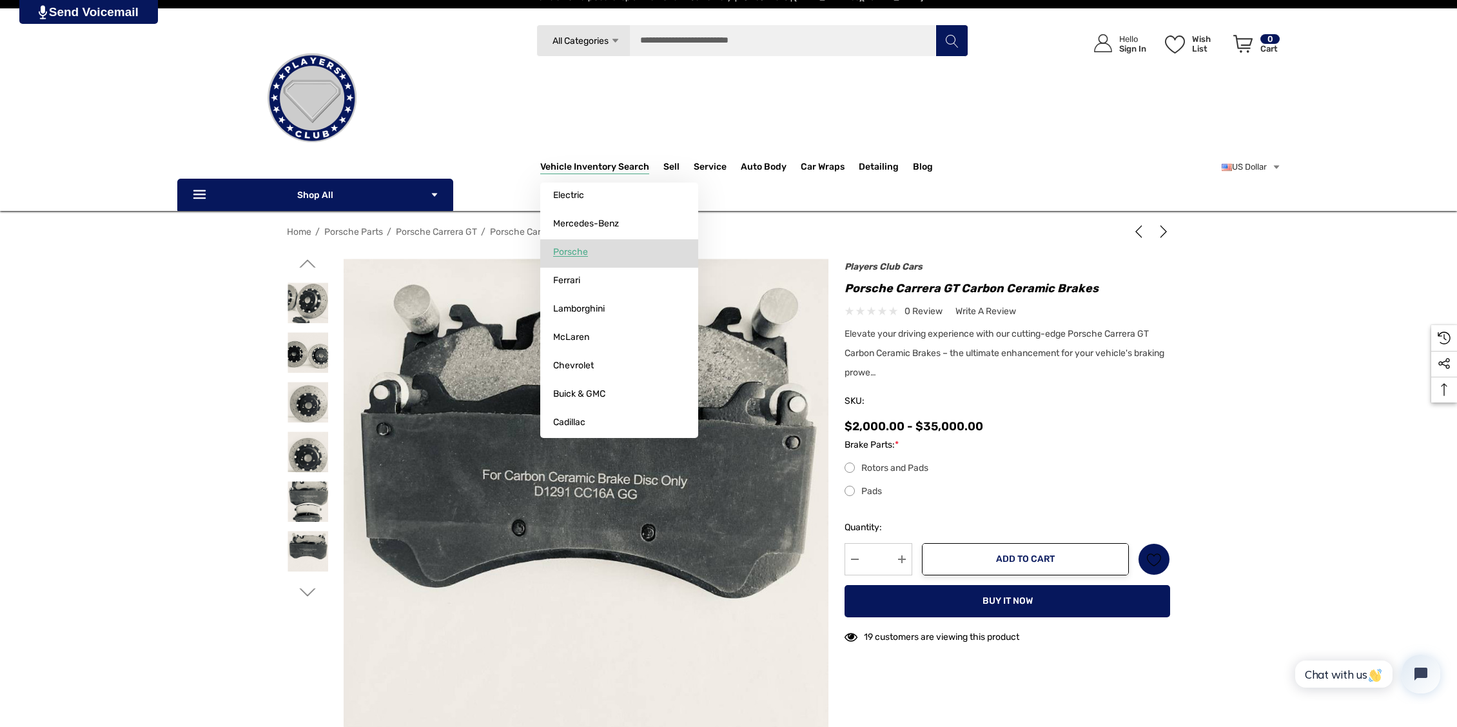 The height and width of the screenshot is (727, 1457). I want to click on svg: Top, so click(1444, 389).